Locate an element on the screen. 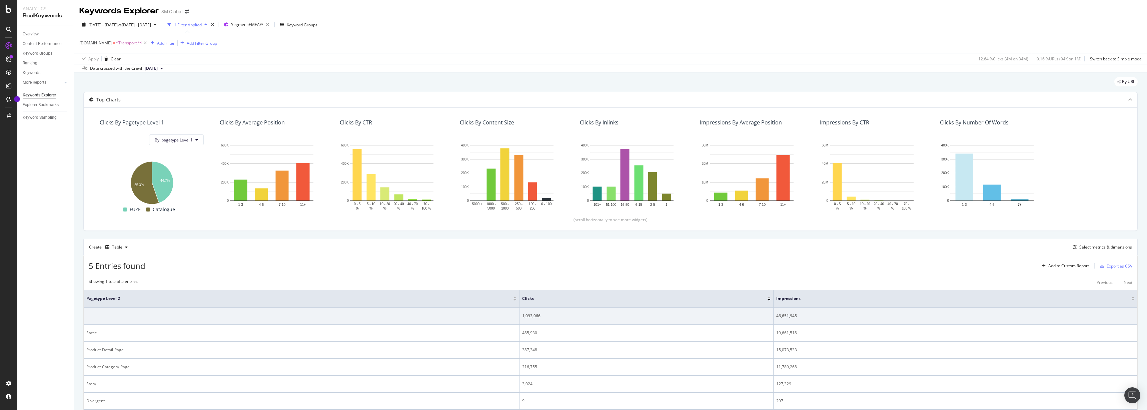  a: Keywords Explorer is located at coordinates (46, 95).